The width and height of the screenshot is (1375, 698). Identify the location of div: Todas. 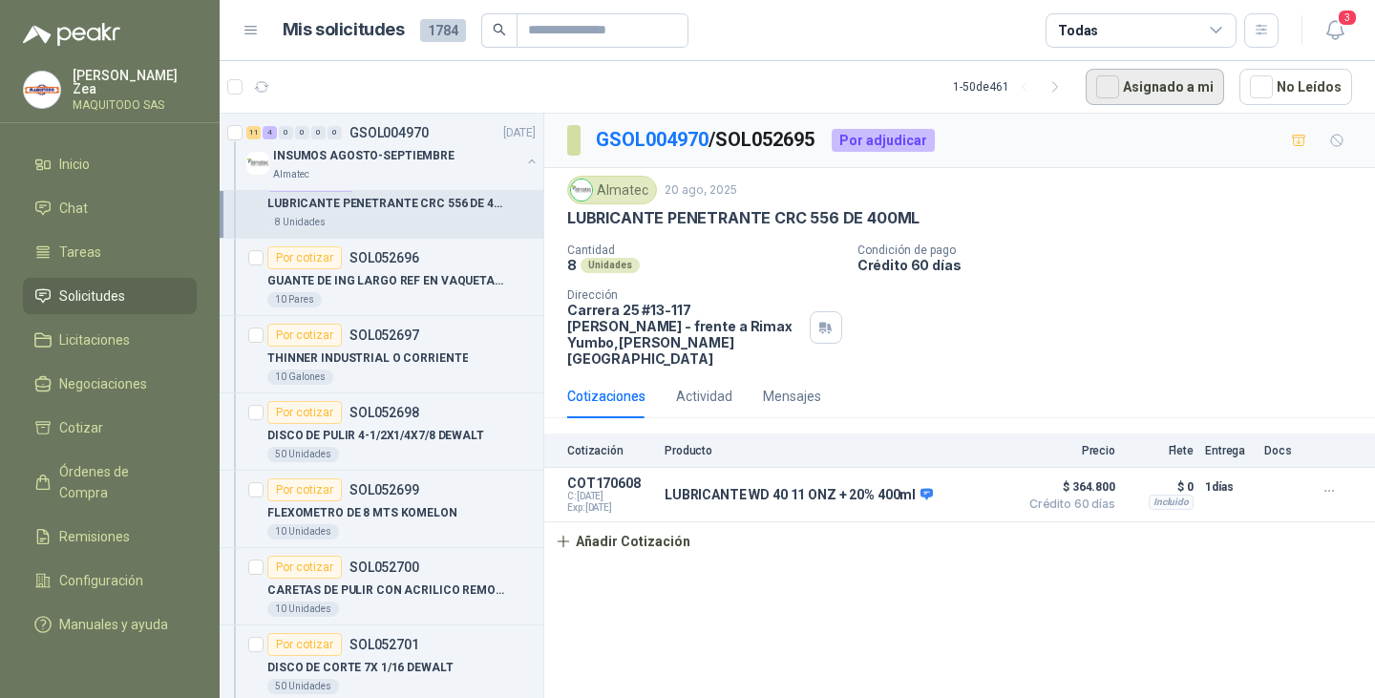
(1078, 31).